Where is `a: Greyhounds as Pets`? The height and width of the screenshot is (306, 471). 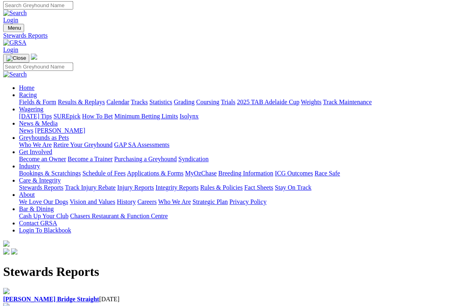 a: Greyhounds as Pets is located at coordinates (44, 137).